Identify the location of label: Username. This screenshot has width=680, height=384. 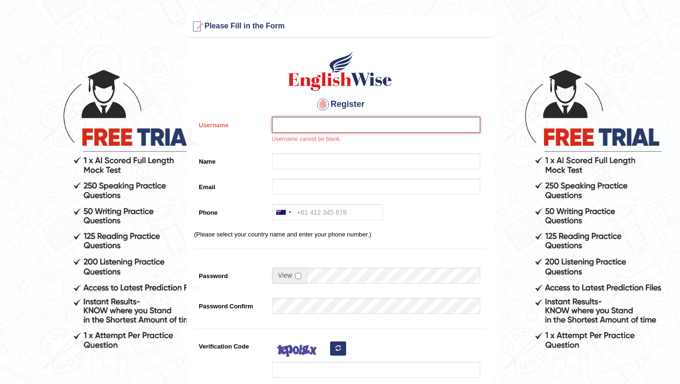
(231, 123).